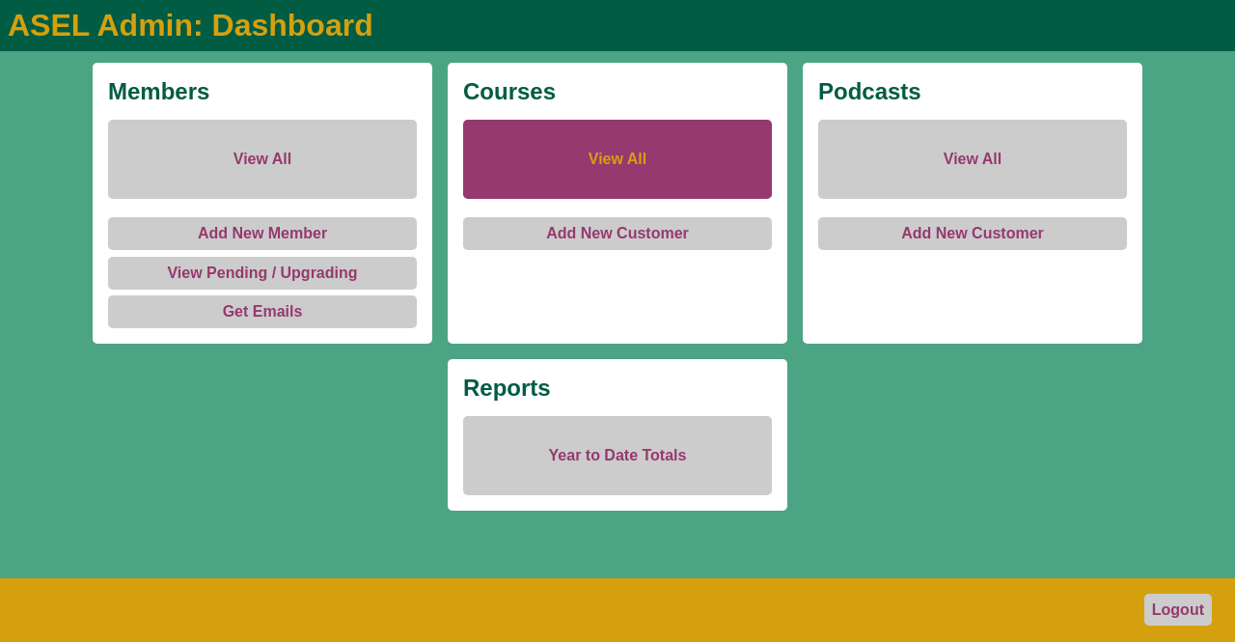  What do you see at coordinates (618, 25) in the screenshot?
I see `h1: ASEL Admin: Dashboard` at bounding box center [618, 25].